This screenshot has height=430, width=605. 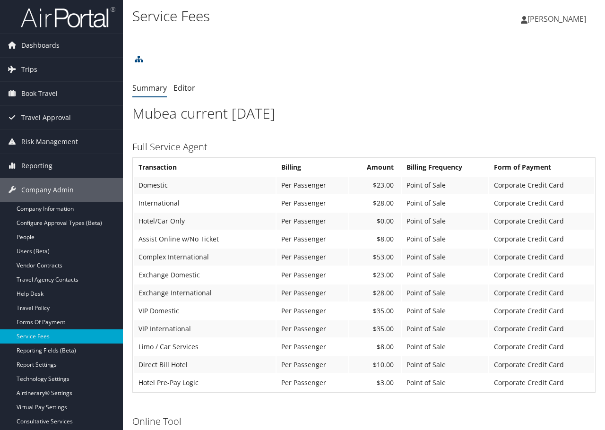 What do you see at coordinates (375, 365) in the screenshot?
I see `td: $10.00` at bounding box center [375, 365].